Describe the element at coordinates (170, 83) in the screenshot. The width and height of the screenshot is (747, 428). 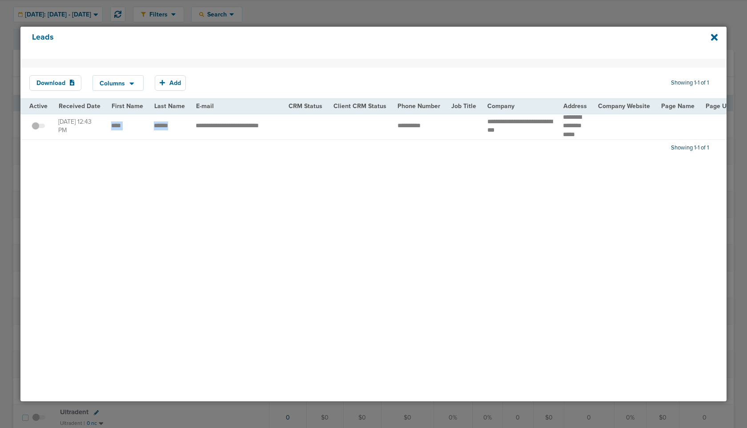
I see `button: Add` at that location.